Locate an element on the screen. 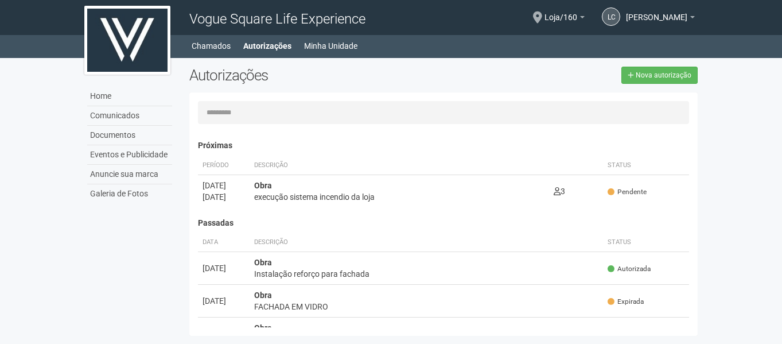 The height and width of the screenshot is (344, 782). a: Galeria de Fotos is located at coordinates (130, 193).